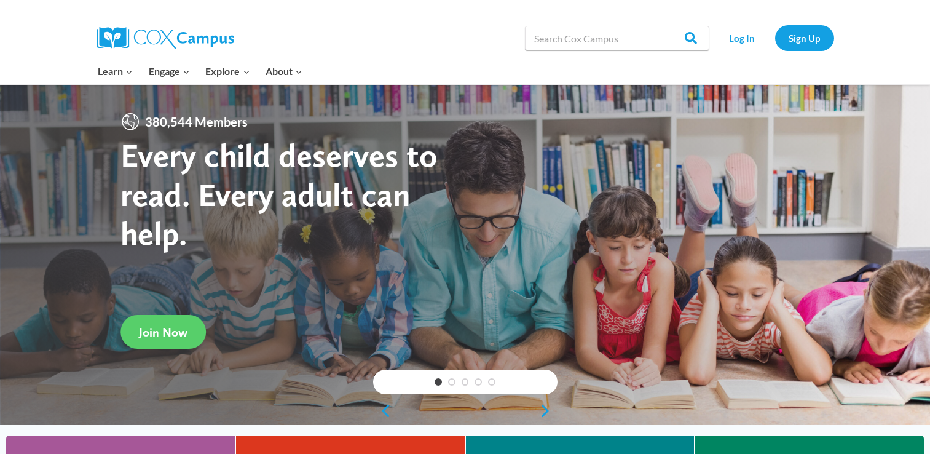 Image resolution: width=930 pixels, height=454 pixels. Describe the element at coordinates (227, 71) in the screenshot. I see `span: Explore` at that location.